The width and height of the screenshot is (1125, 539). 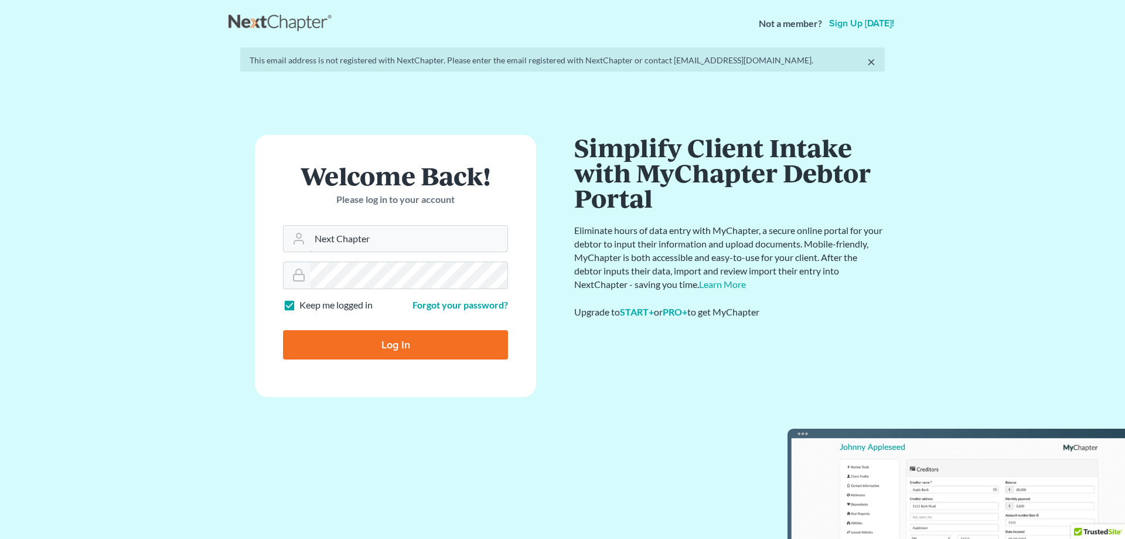 I want to click on div: This email address is not registered with NextChapter. Please enter the email registered with Nex..., so click(x=563, y=60).